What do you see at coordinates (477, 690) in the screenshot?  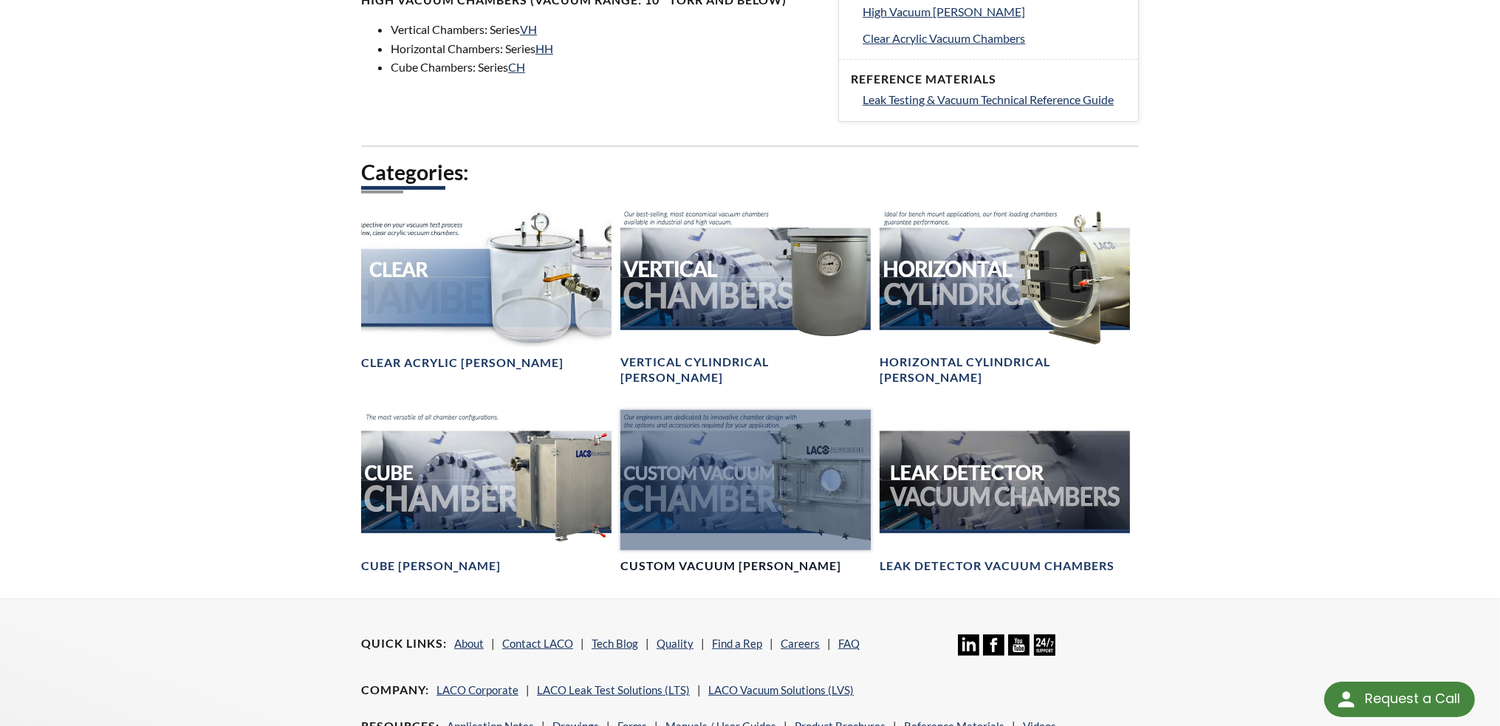 I see `a: LACO Corporate` at bounding box center [477, 690].